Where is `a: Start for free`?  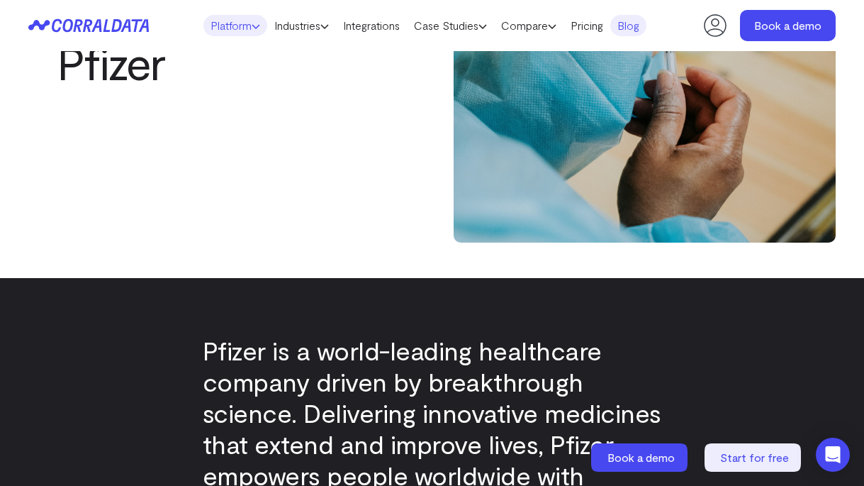
a: Start for free is located at coordinates (755, 457).